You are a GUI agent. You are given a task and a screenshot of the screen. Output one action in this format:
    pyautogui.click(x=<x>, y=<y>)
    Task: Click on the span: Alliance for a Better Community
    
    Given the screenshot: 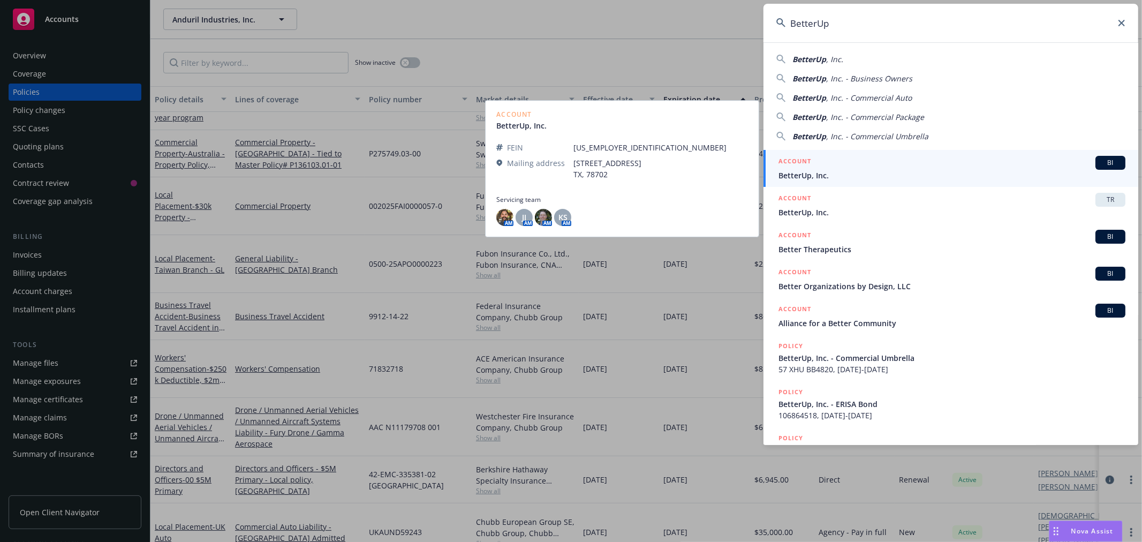 What is the action you would take?
    pyautogui.click(x=952, y=323)
    